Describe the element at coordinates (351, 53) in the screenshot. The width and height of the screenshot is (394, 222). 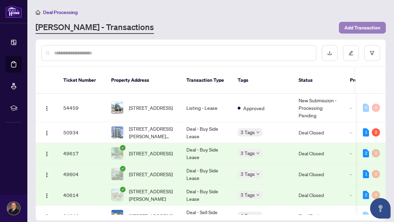
I see `button: edit` at that location.